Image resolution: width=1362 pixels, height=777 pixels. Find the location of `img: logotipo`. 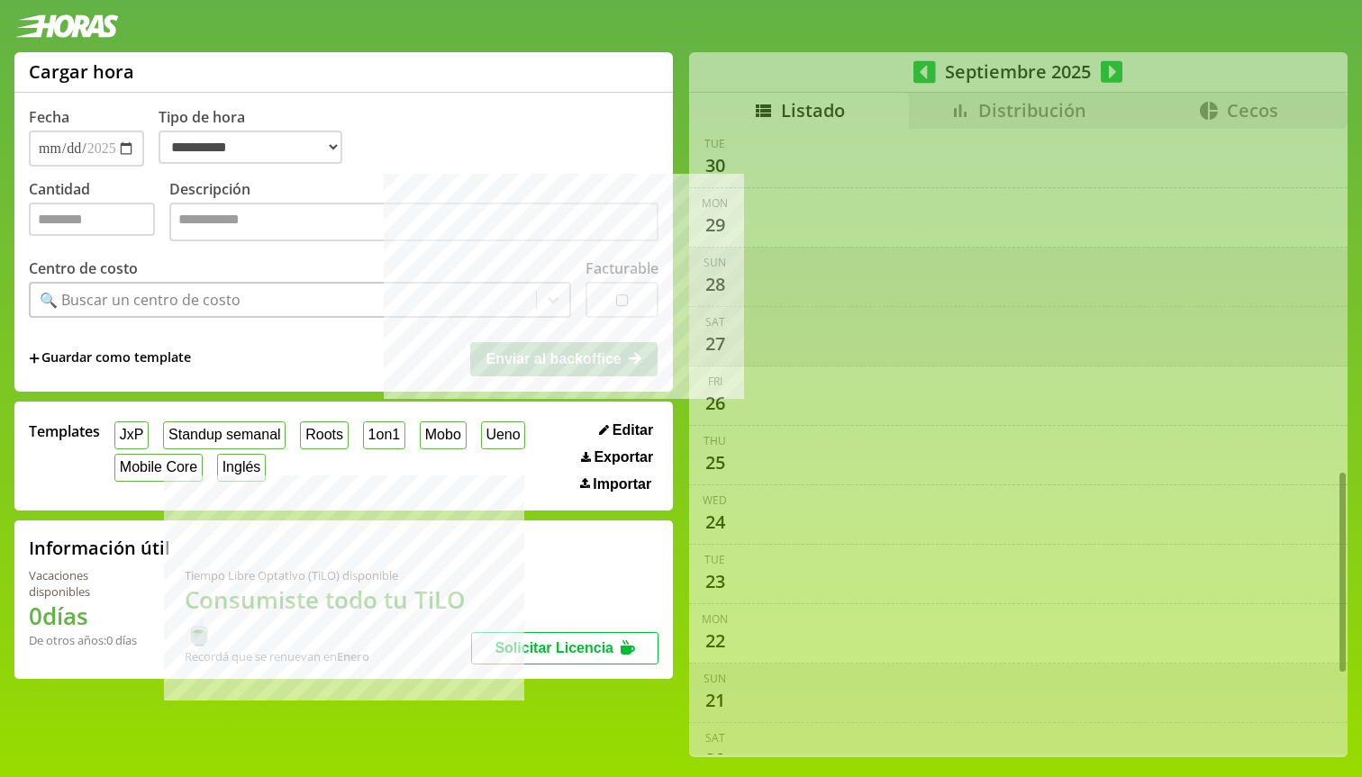

img: logotipo is located at coordinates (67, 26).